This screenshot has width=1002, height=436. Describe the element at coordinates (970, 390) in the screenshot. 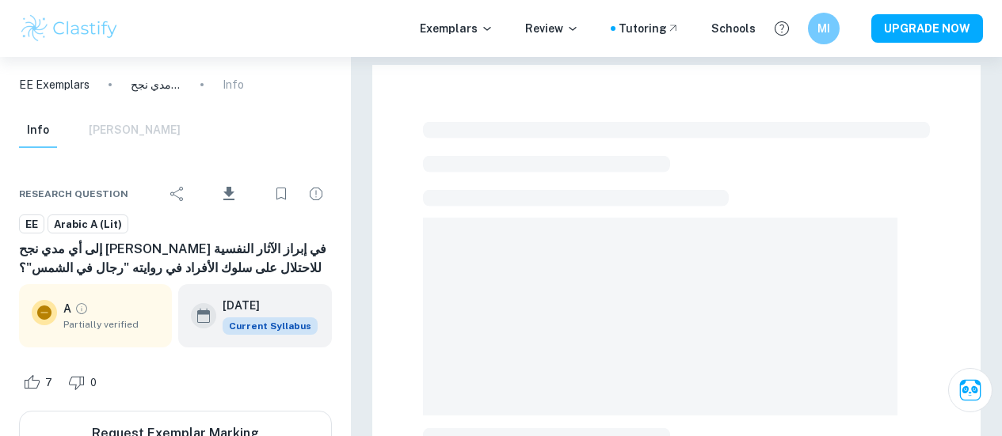

I see `button: Ask Clai` at that location.